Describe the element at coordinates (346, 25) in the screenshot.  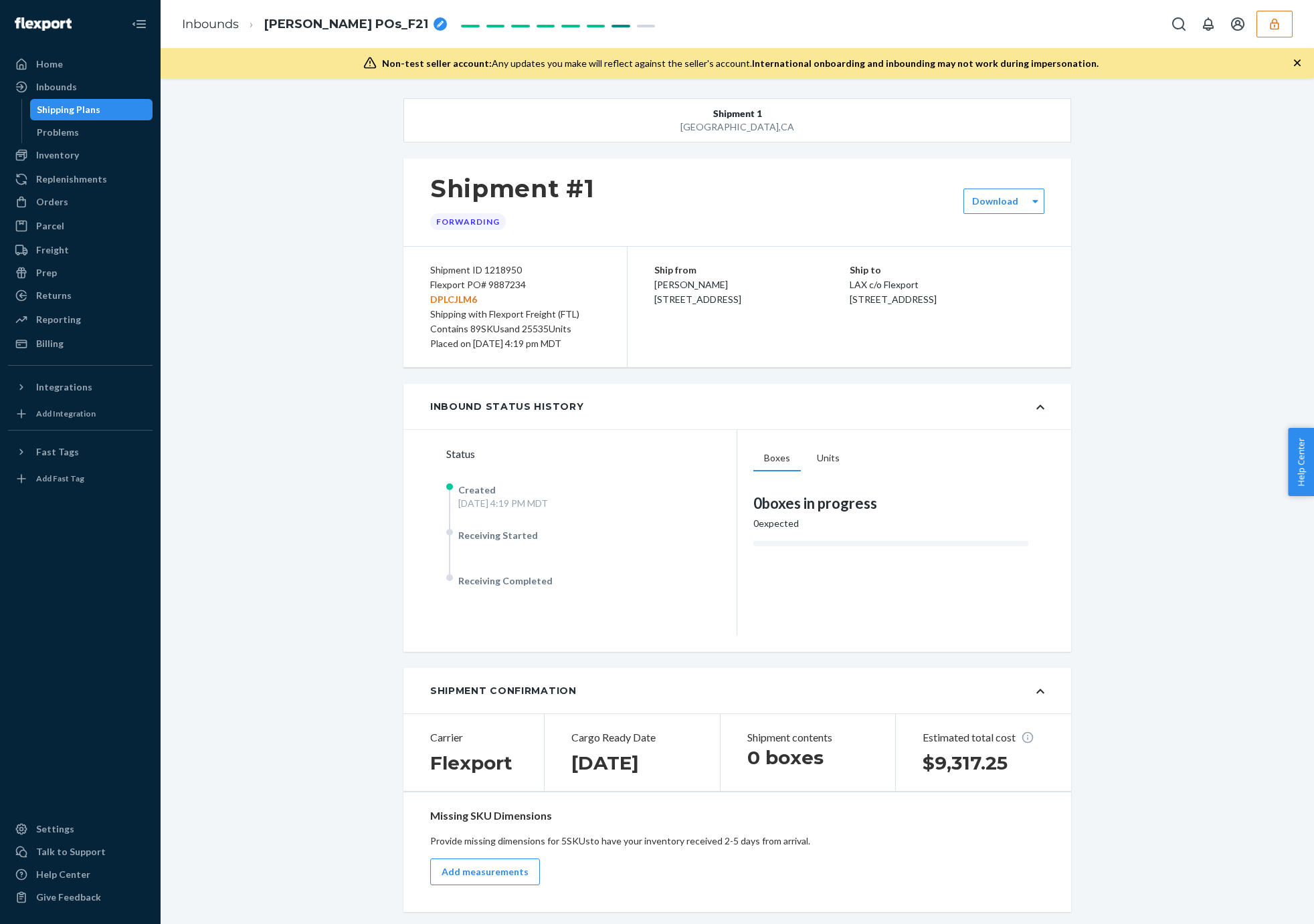
I see `span: Ellen Clothing POs_F21` at that location.